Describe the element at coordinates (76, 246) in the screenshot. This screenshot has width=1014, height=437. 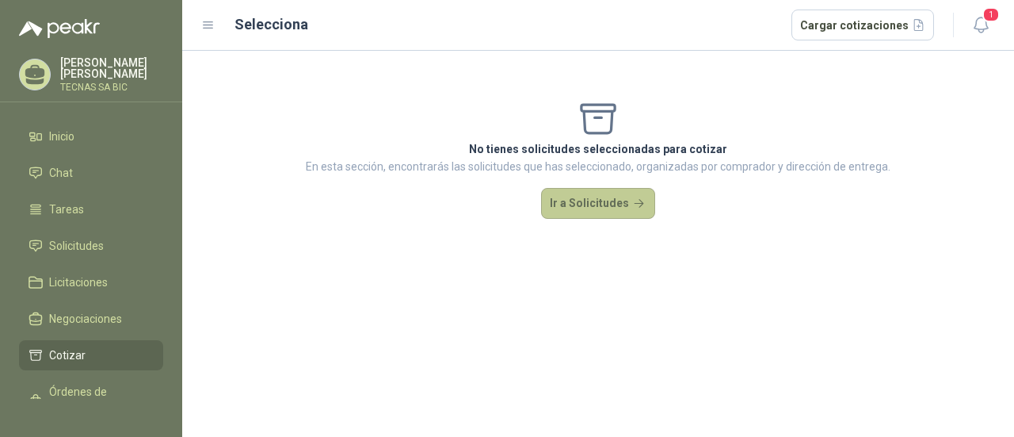
I see `span: Solicitudes` at that location.